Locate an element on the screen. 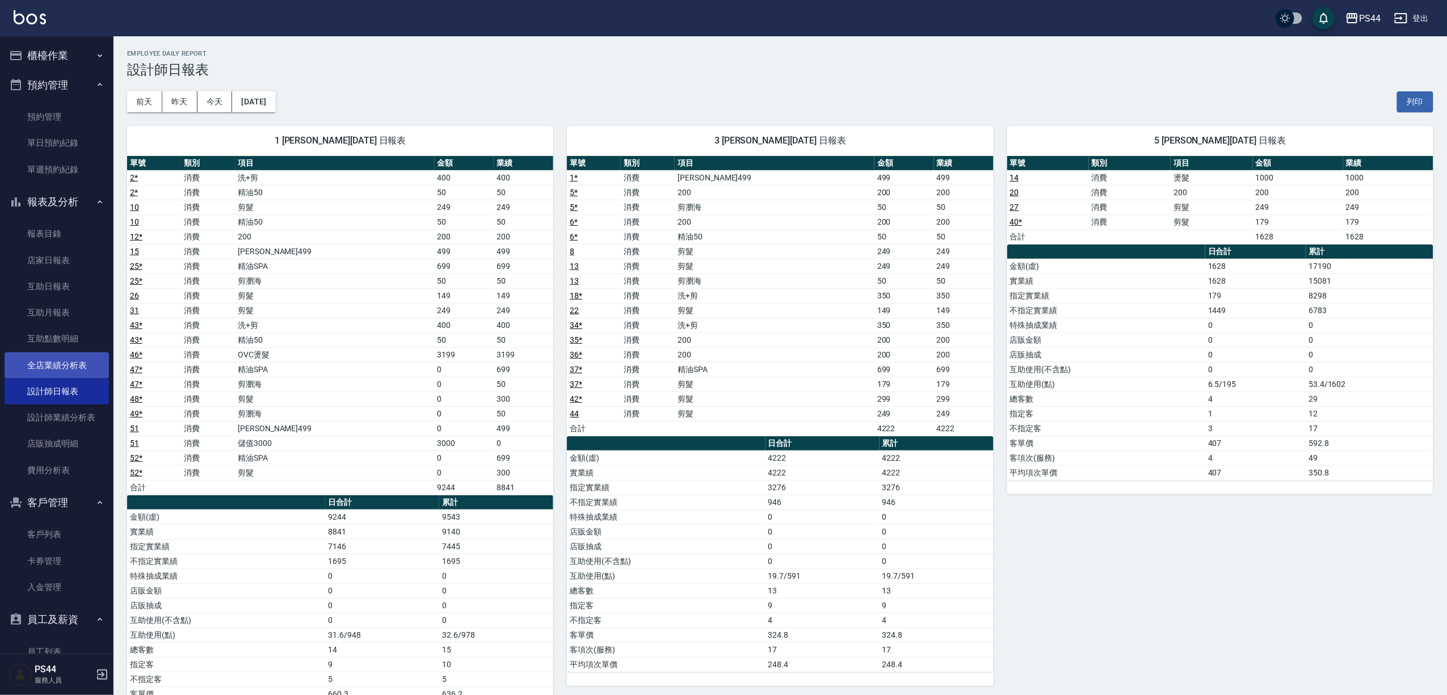 The image size is (1447, 695). td: 總客數 is located at coordinates (1106, 399).